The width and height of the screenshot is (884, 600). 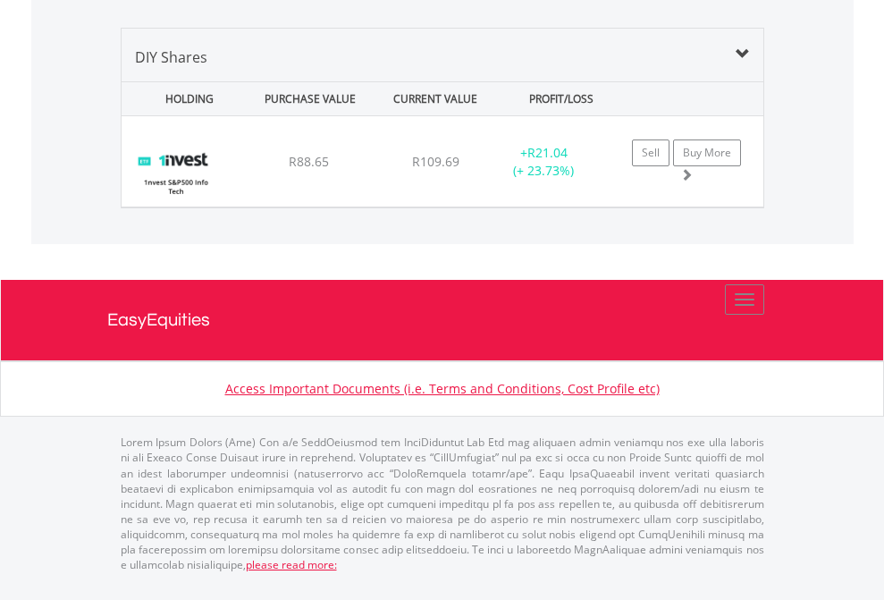 I want to click on p: Lorem Ipsum Dolors (Ame) Con a/e SeddOeiusmod tem InciDiduntut Lab Etd mag aliquaen admin veniamq..., so click(x=443, y=504).